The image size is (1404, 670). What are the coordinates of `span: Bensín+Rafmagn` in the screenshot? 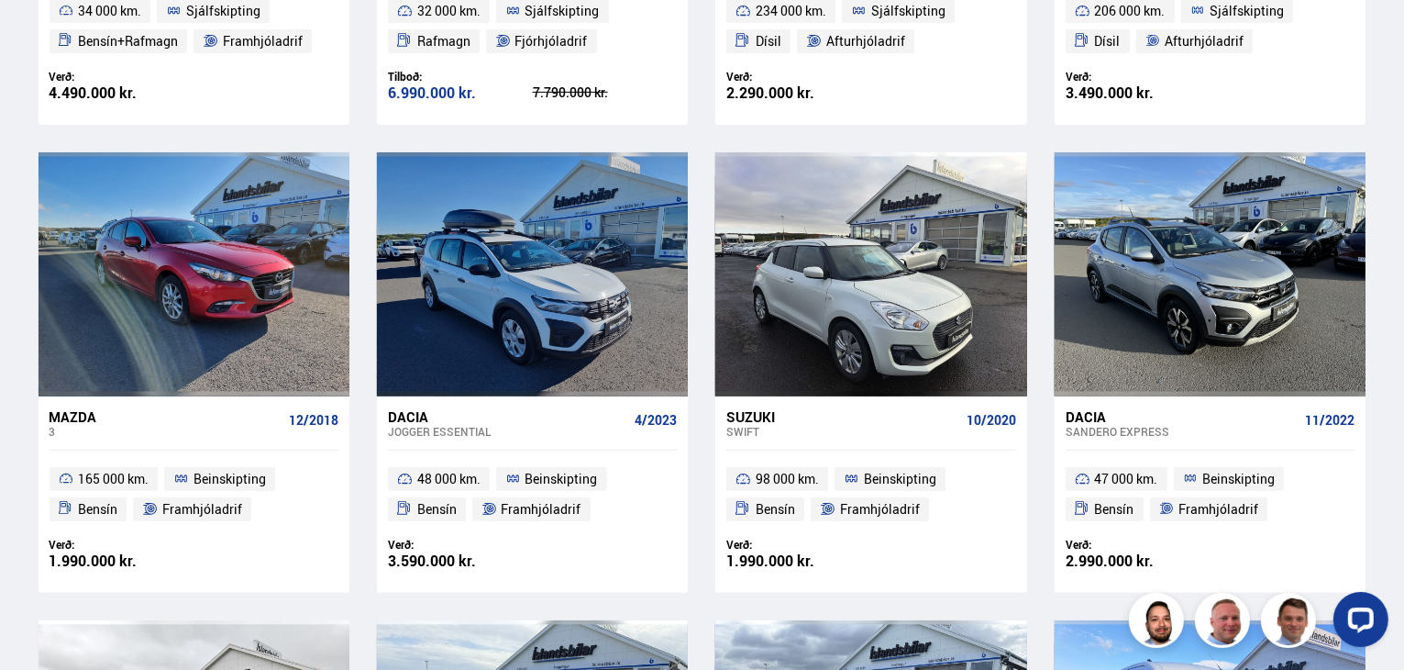 It's located at (128, 41).